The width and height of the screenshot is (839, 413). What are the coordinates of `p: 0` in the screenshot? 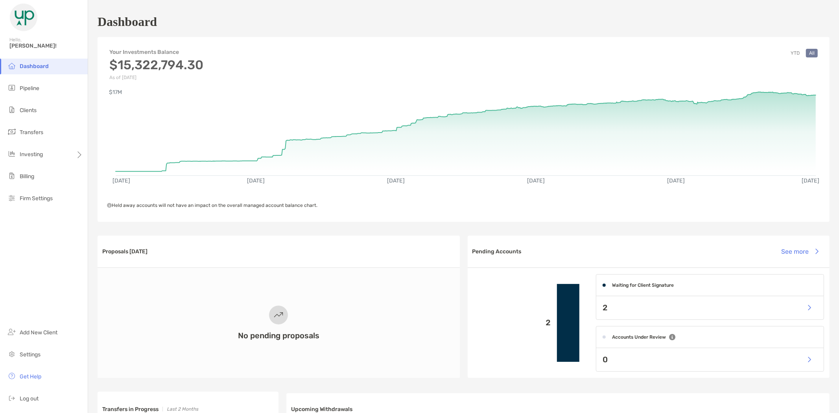 It's located at (605, 360).